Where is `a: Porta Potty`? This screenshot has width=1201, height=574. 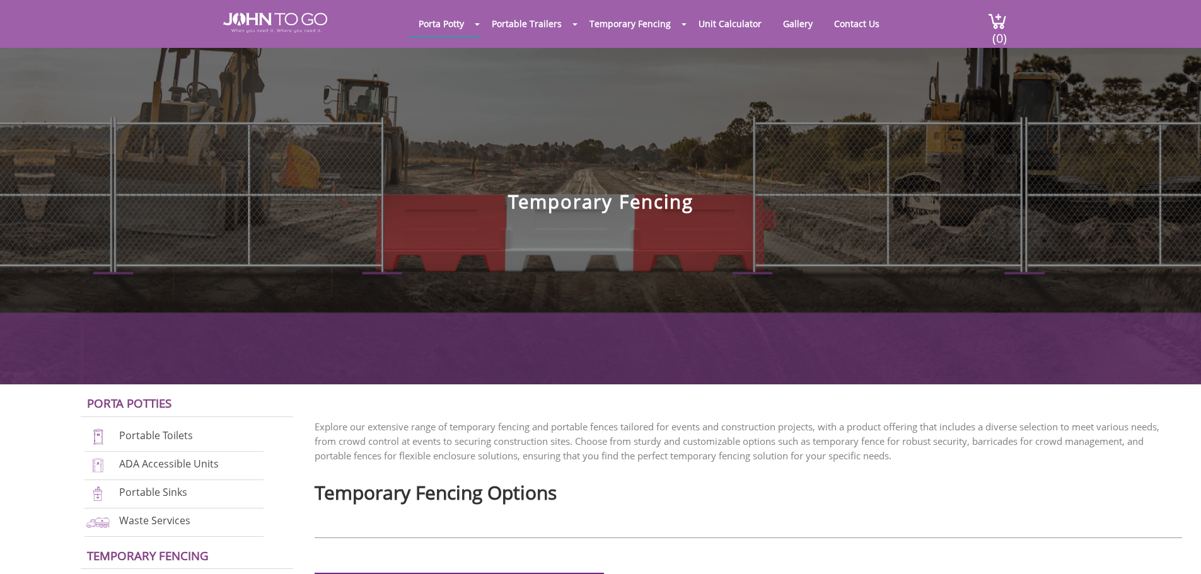 a: Porta Potty is located at coordinates (441, 23).